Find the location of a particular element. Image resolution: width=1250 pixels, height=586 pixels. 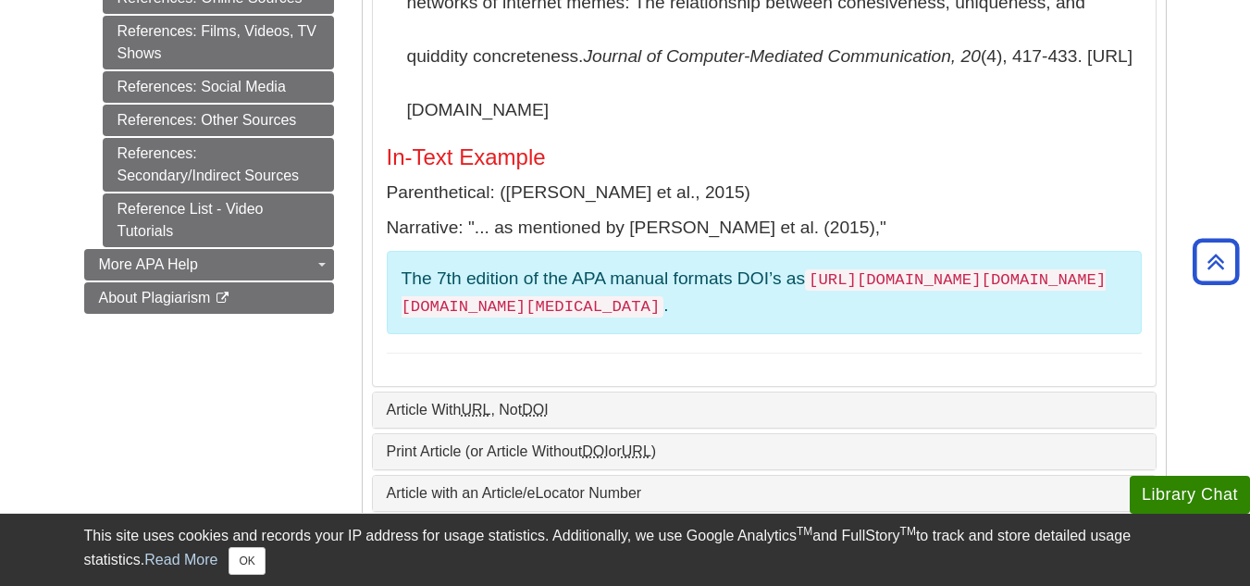

a: References: Social Media is located at coordinates (218, 87).